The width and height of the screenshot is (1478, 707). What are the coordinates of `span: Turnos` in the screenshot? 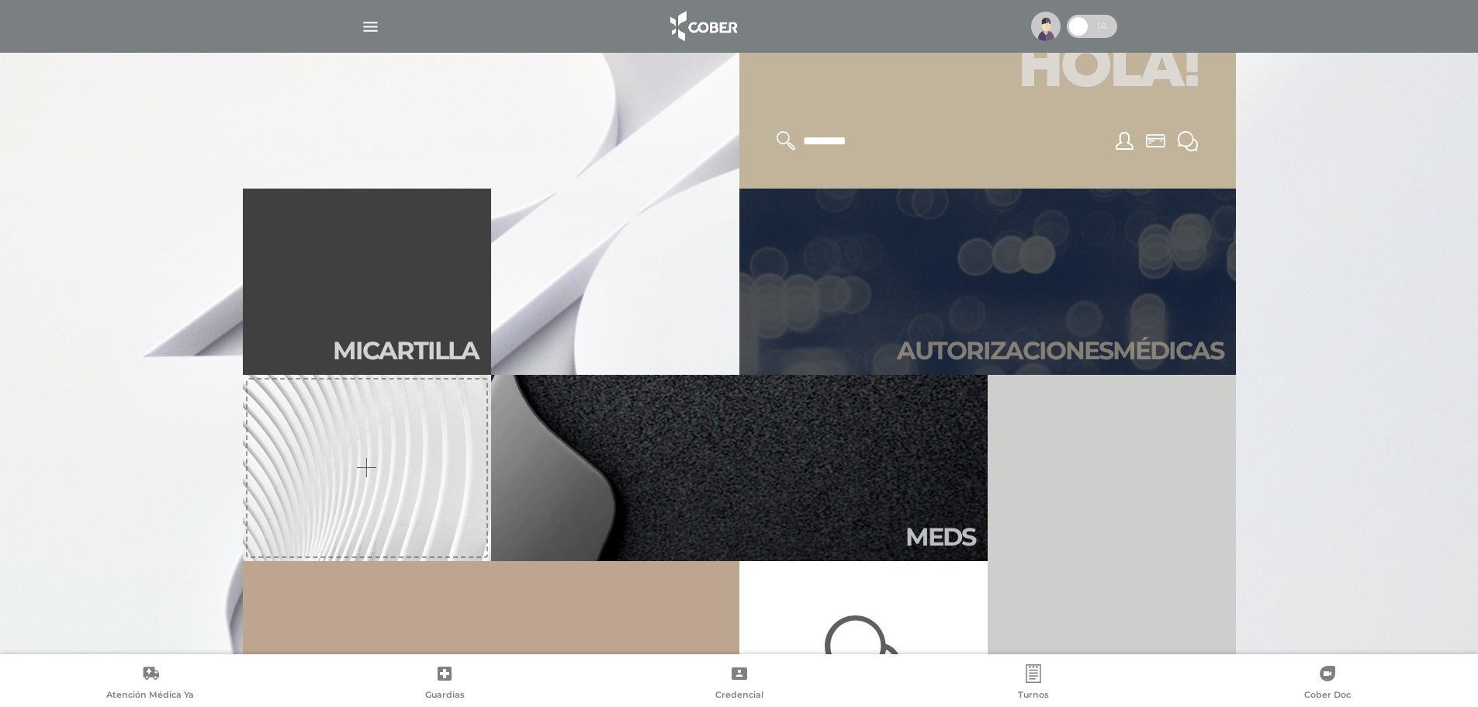 It's located at (1034, 696).